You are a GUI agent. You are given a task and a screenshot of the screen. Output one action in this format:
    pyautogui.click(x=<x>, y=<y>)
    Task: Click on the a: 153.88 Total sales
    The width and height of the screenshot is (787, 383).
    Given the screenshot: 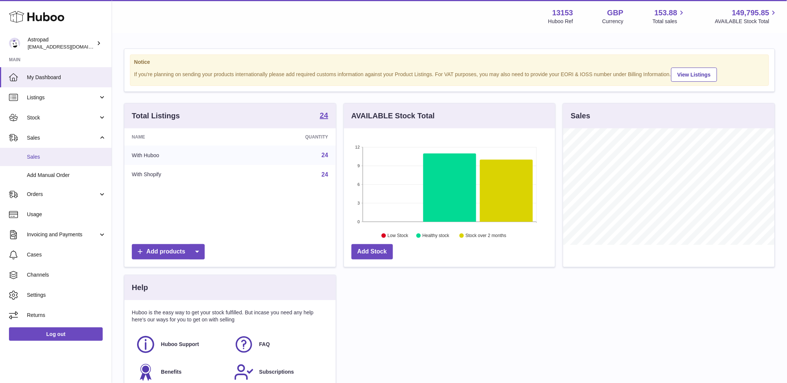 What is the action you would take?
    pyautogui.click(x=669, y=16)
    